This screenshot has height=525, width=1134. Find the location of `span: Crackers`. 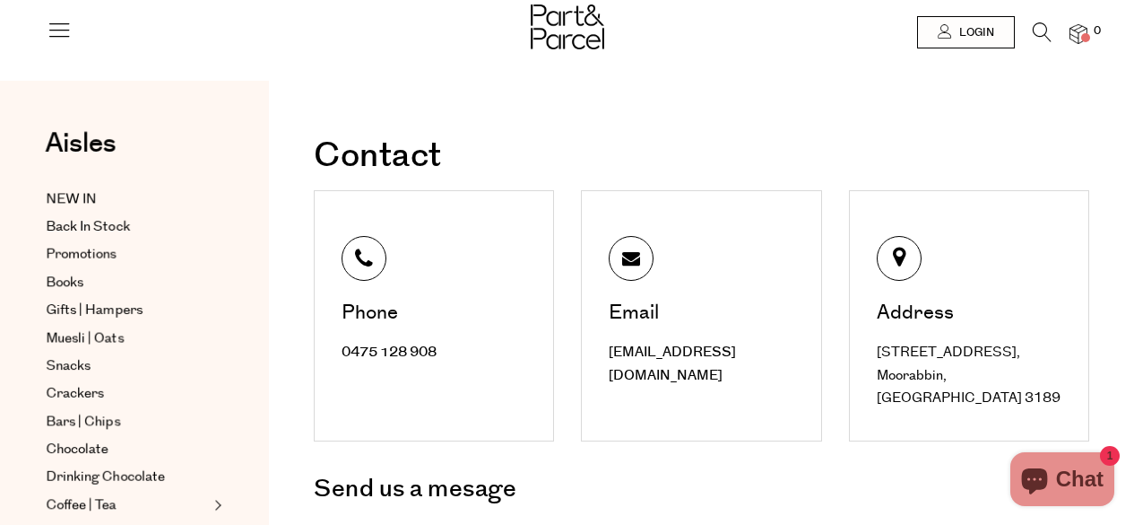

span: Crackers is located at coordinates (74, 394).